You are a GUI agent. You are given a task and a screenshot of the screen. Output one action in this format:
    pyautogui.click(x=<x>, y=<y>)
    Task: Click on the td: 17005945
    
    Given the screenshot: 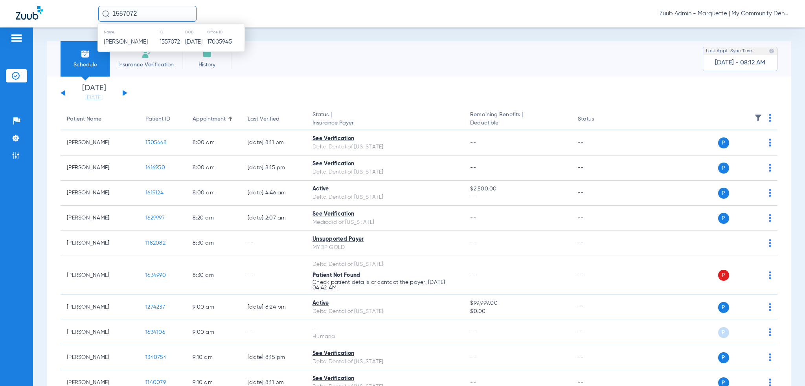 What is the action you would take?
    pyautogui.click(x=225, y=42)
    